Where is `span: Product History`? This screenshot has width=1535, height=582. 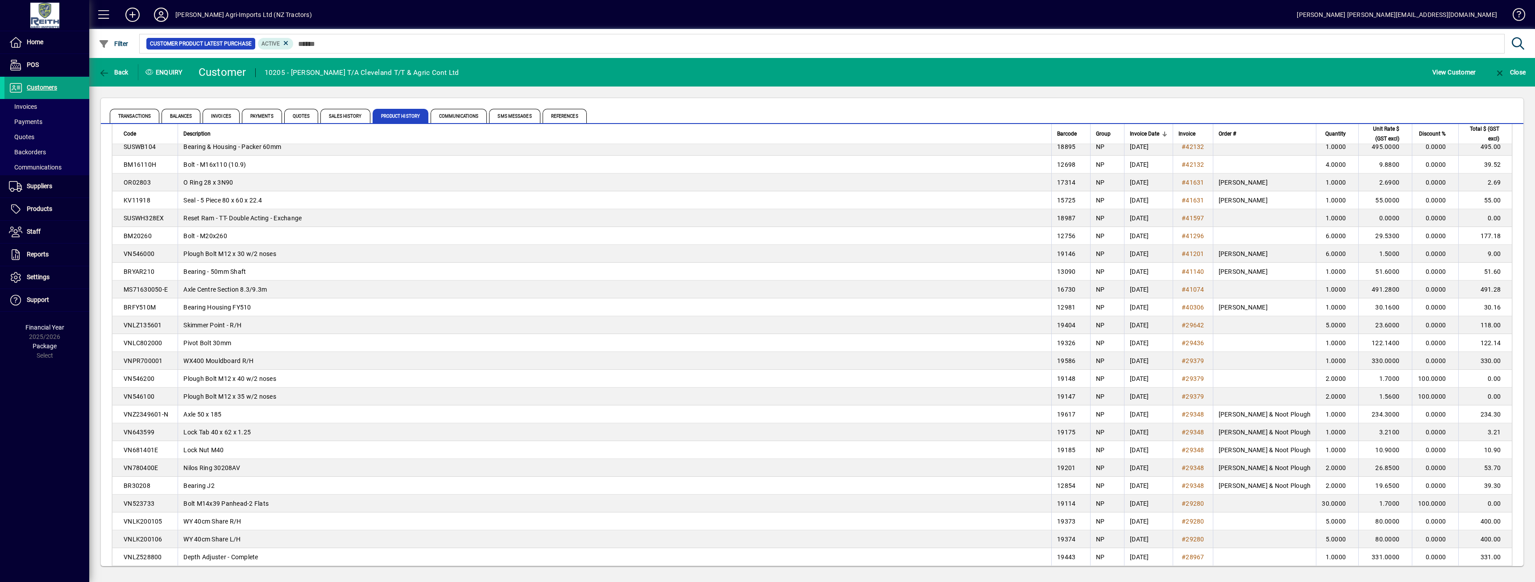 span: Product History is located at coordinates (401, 116).